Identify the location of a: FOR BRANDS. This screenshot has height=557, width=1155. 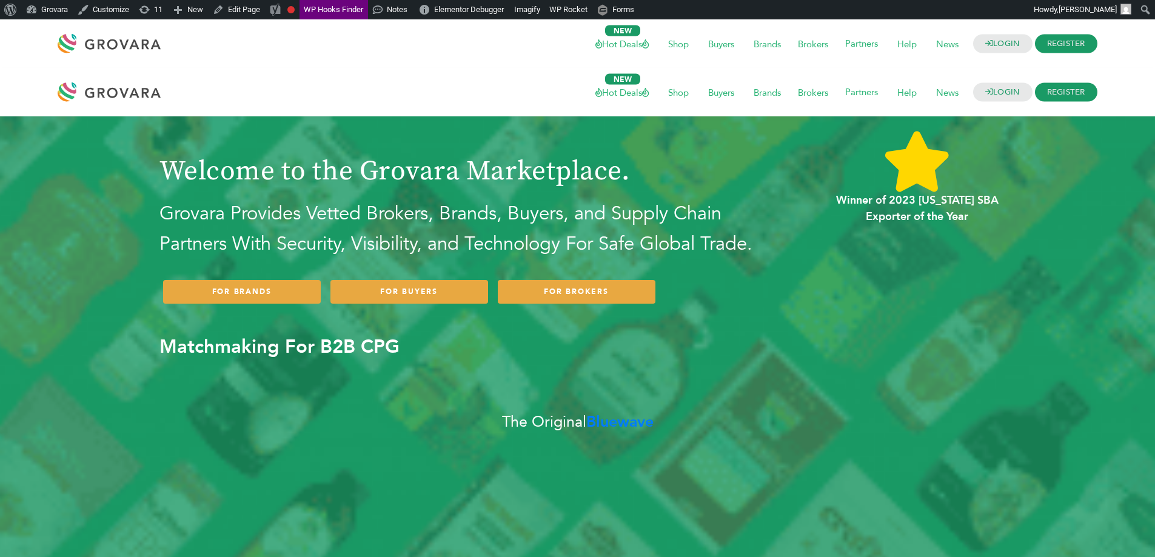
(242, 292).